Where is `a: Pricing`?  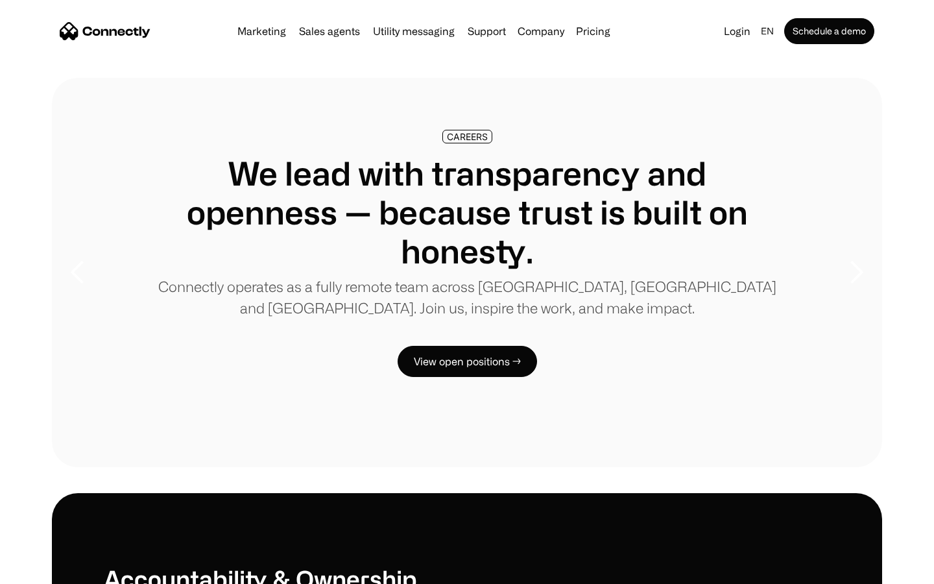 a: Pricing is located at coordinates (593, 31).